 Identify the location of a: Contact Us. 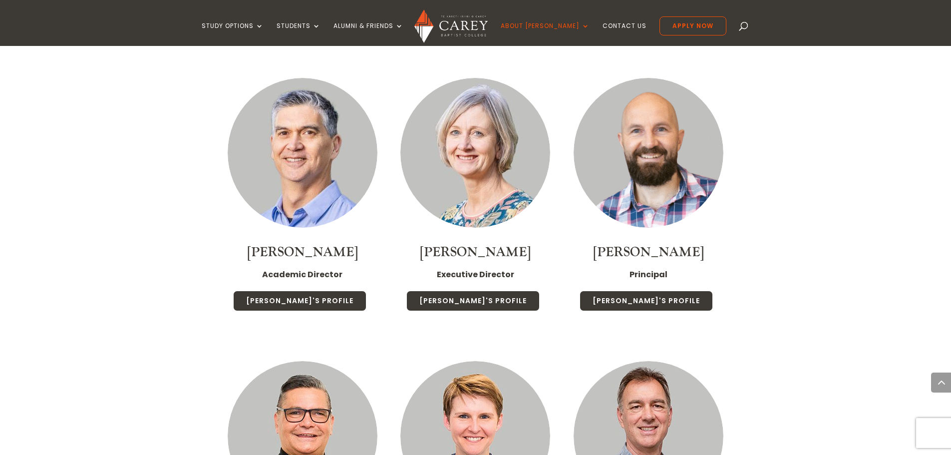
(624, 34).